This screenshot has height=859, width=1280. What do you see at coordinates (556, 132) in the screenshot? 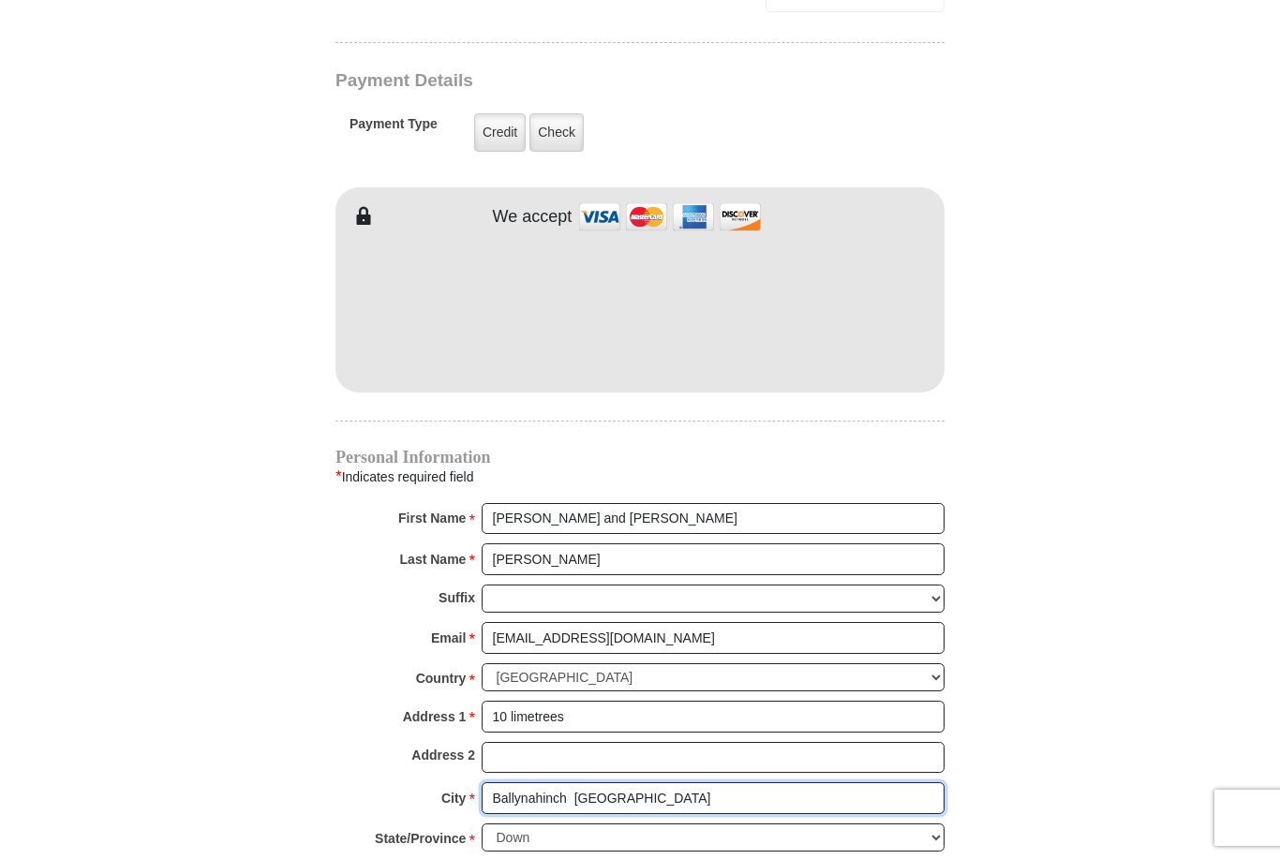
I see `label: Check` at bounding box center [556, 132].